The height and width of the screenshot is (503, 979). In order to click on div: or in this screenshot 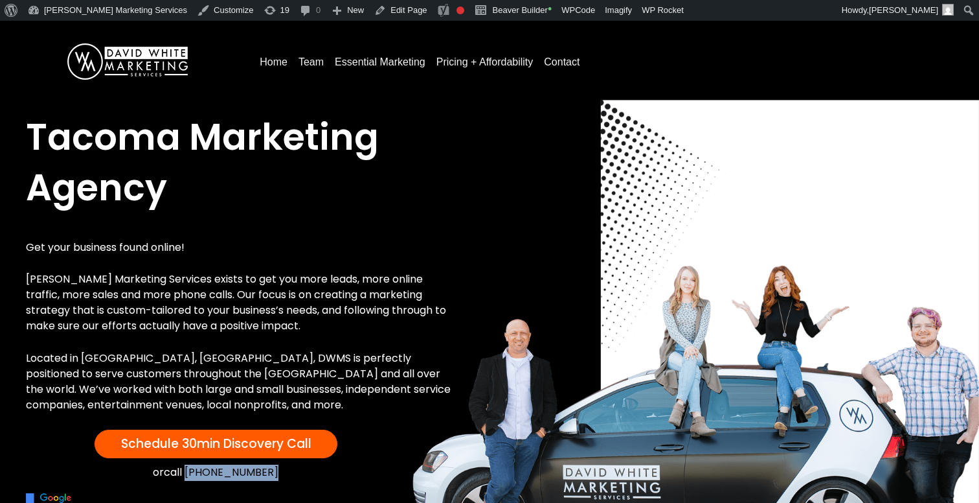, I will do `click(216, 472)`.